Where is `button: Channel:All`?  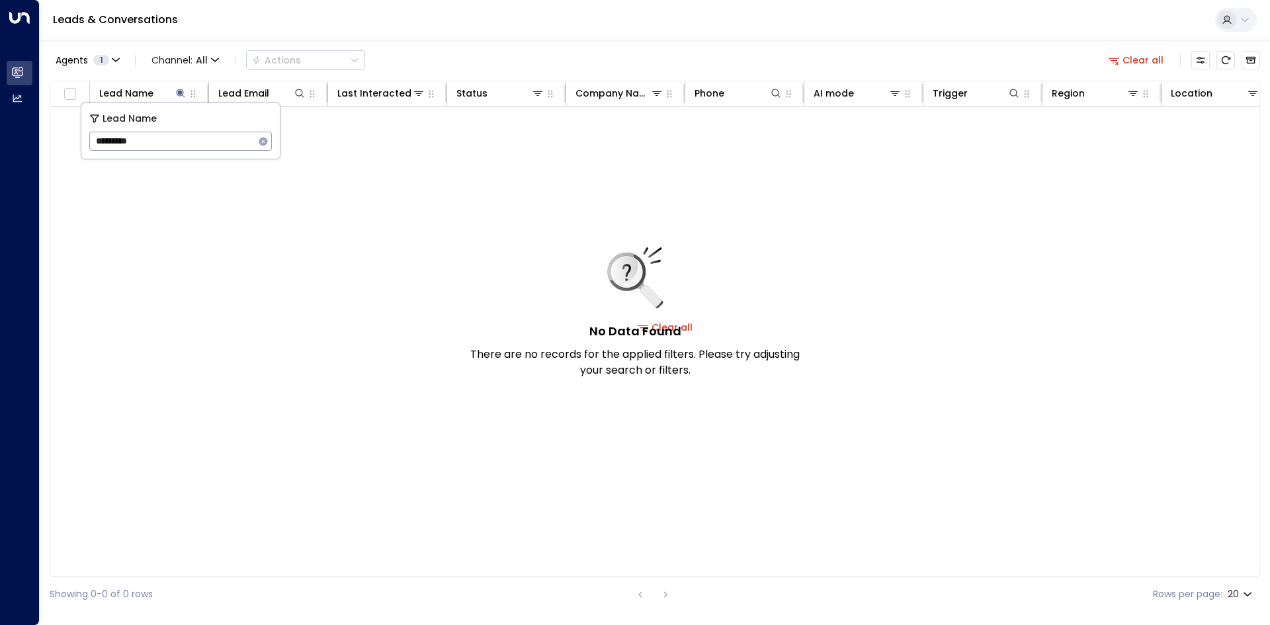 button: Channel:All is located at coordinates (185, 60).